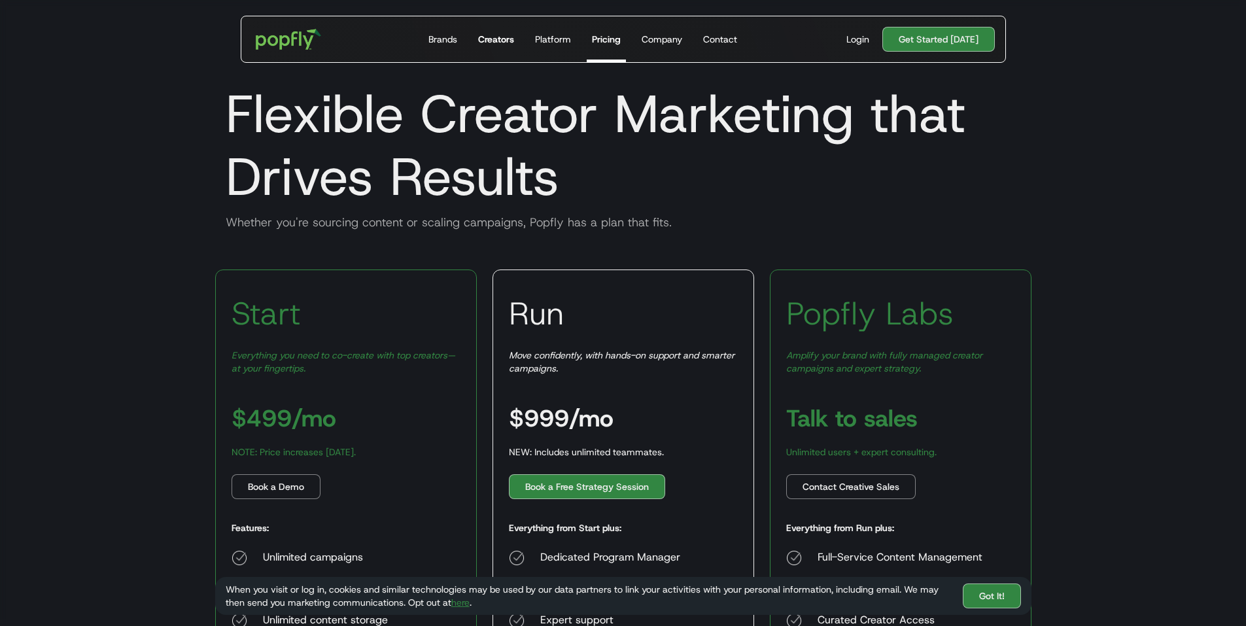 The height and width of the screenshot is (626, 1246). I want to click on a: Contact Creative Sales, so click(851, 487).